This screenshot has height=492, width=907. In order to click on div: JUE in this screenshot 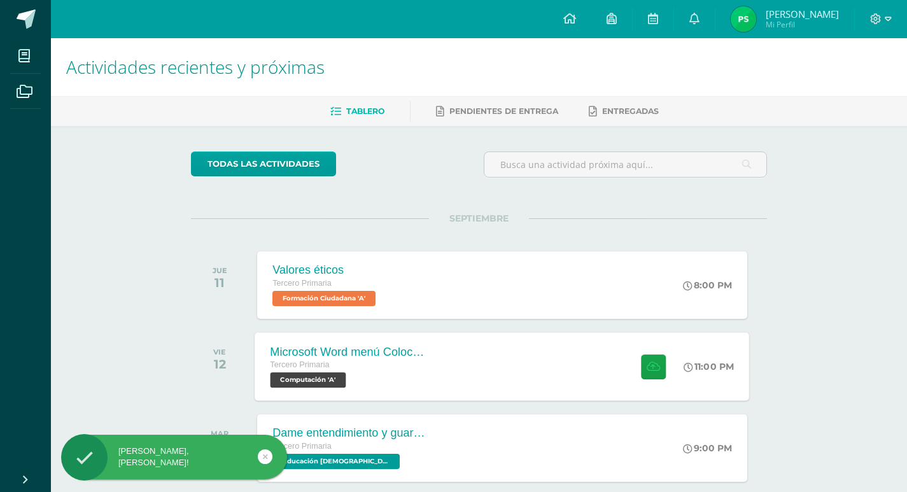, I will do `click(219, 270)`.